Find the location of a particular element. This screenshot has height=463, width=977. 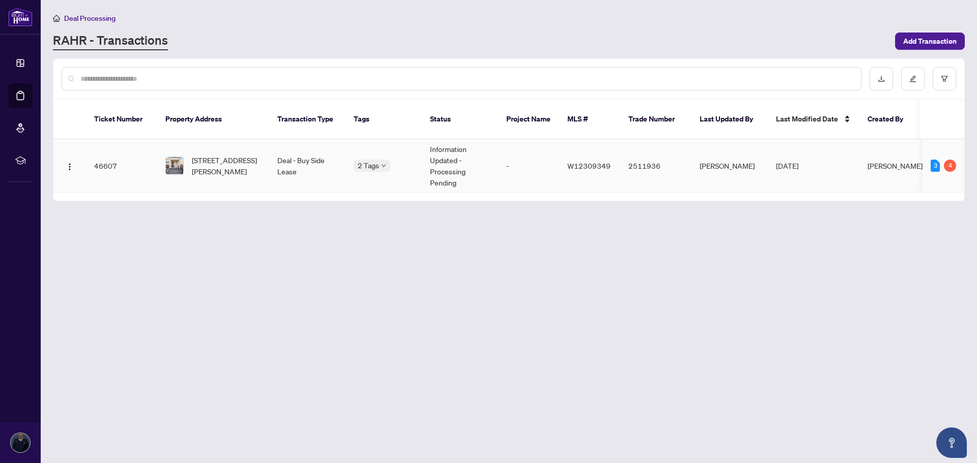

button: download is located at coordinates (881, 79).